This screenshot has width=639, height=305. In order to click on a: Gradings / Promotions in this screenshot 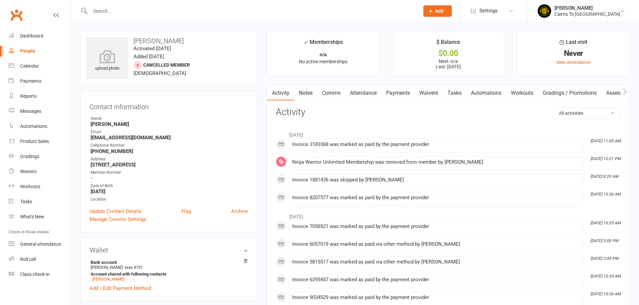, I will do `click(569, 93)`.